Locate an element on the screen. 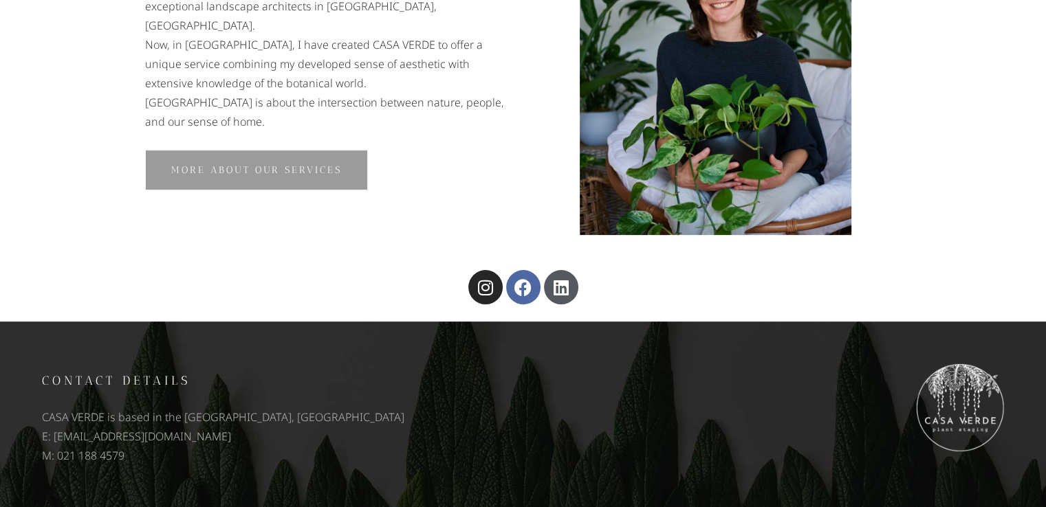  h5: Contact details is located at coordinates (279, 381).